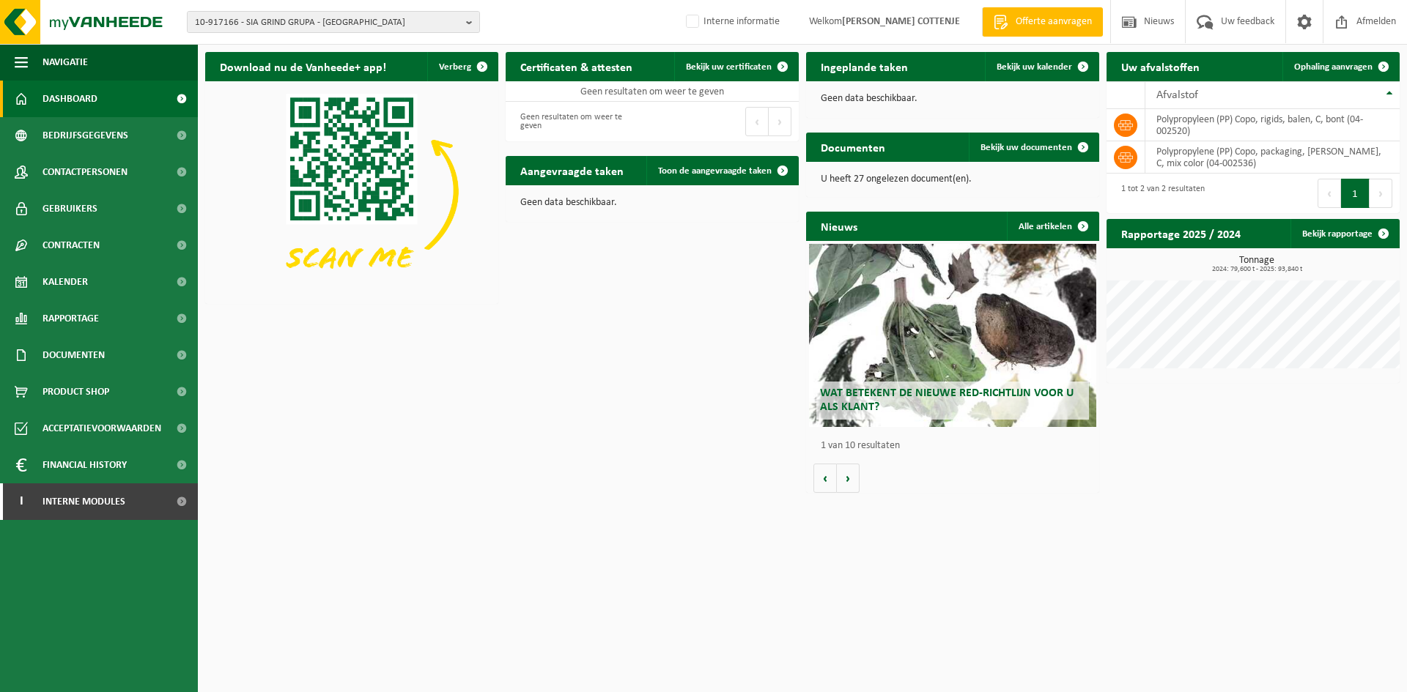 Image resolution: width=1407 pixels, height=692 pixels. What do you see at coordinates (714, 171) in the screenshot?
I see `span: Toon de aangevraagde taken` at bounding box center [714, 171].